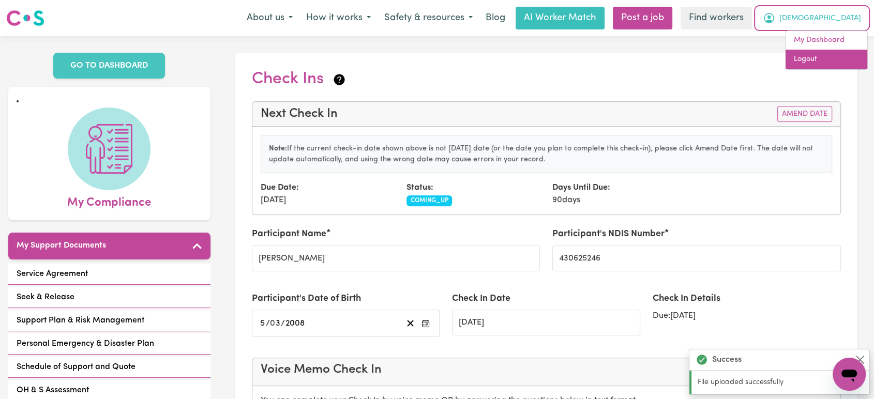 The image size is (874, 399). Describe the element at coordinates (278, 149) in the screenshot. I see `strong: Note:` at that location.